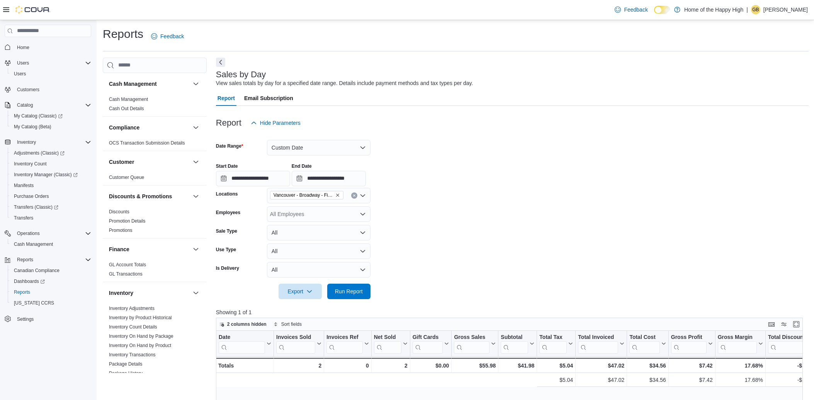 This screenshot has height=400, width=814. What do you see at coordinates (20, 74) in the screenshot?
I see `a: Users` at bounding box center [20, 74].